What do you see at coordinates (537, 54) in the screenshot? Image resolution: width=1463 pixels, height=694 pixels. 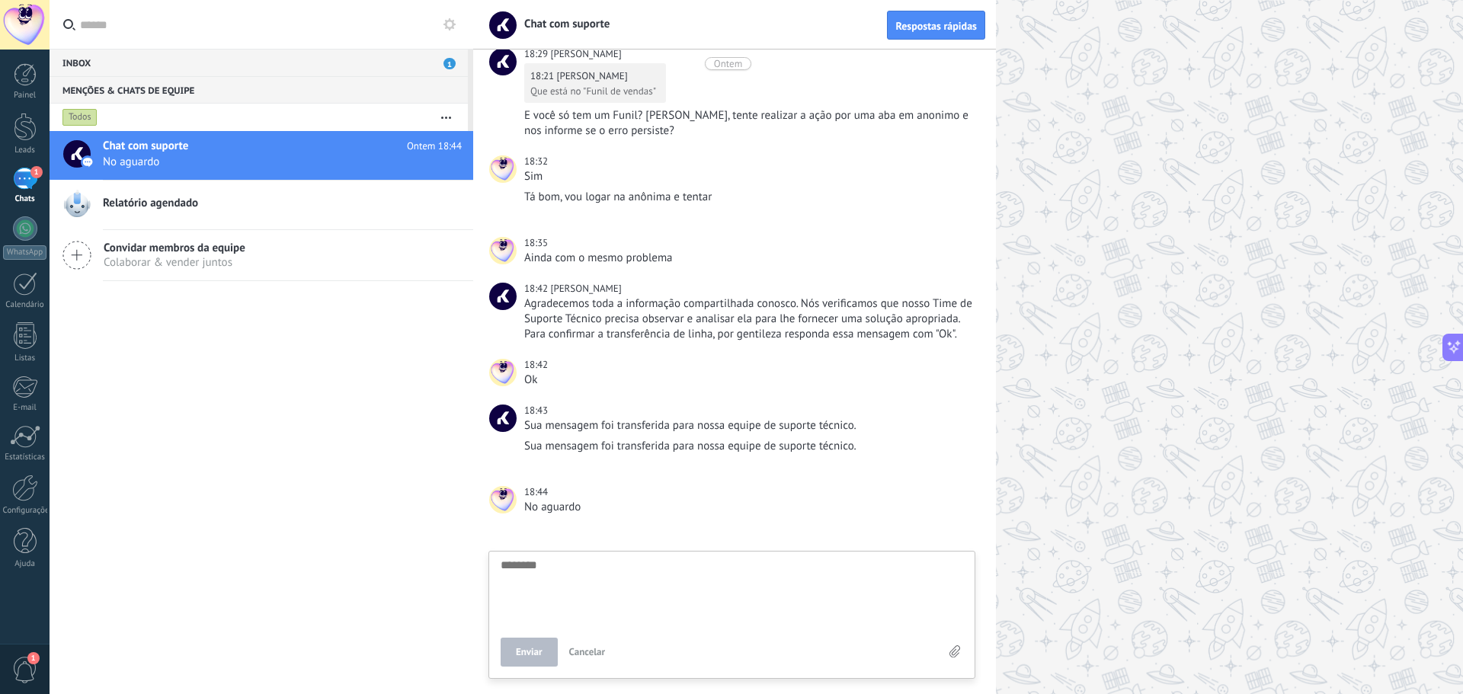 I see `div: 18:29` at bounding box center [537, 54].